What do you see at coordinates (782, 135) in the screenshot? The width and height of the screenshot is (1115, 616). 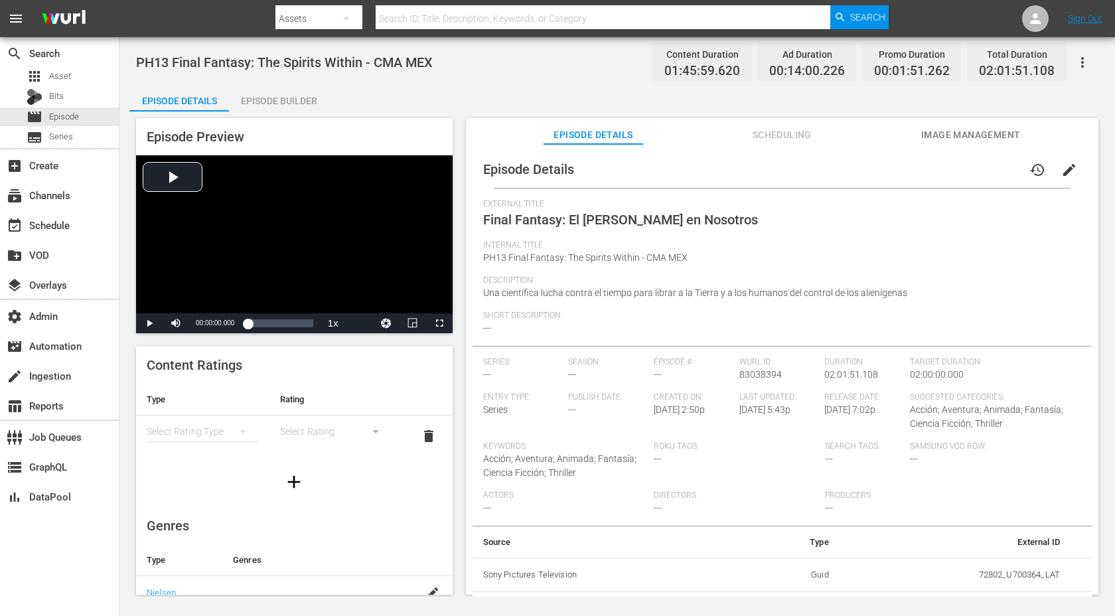 I see `span: Scheduling` at bounding box center [782, 135].